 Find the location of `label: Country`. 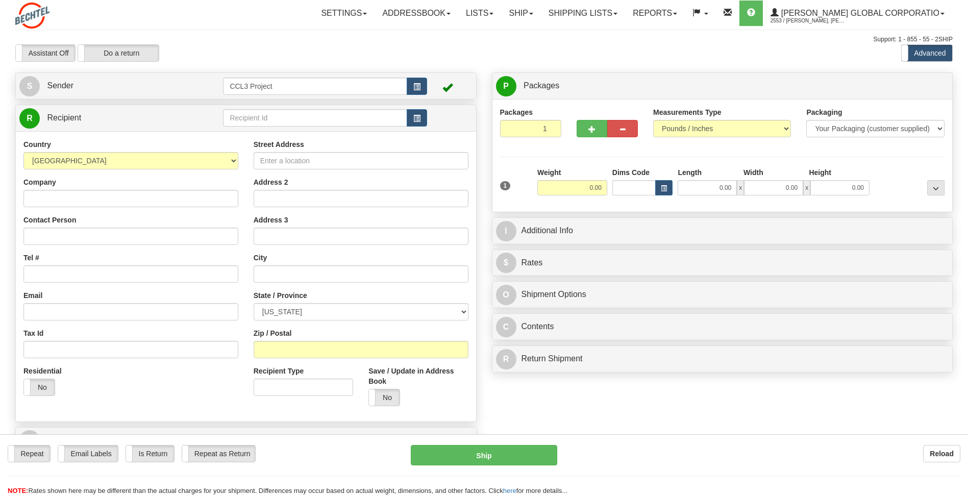

label: Country is located at coordinates (37, 144).